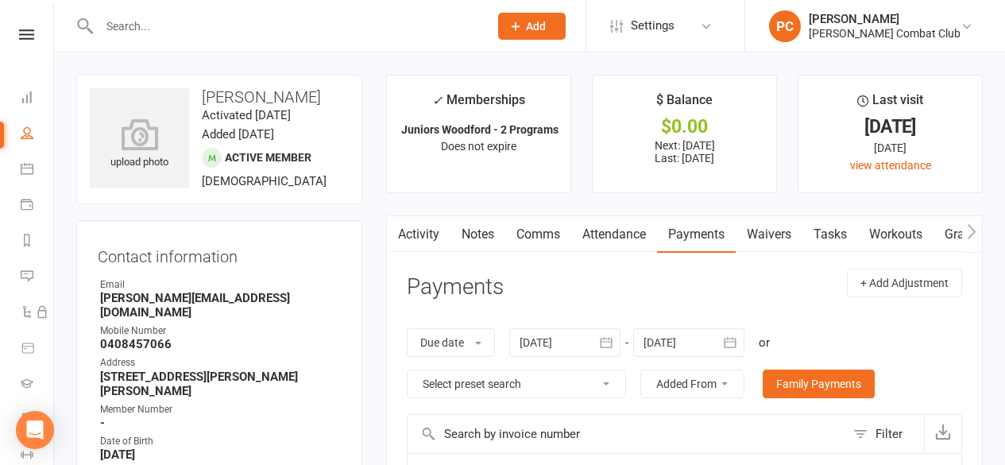 The image size is (1005, 465). I want to click on input: Search by invoice number, so click(626, 434).